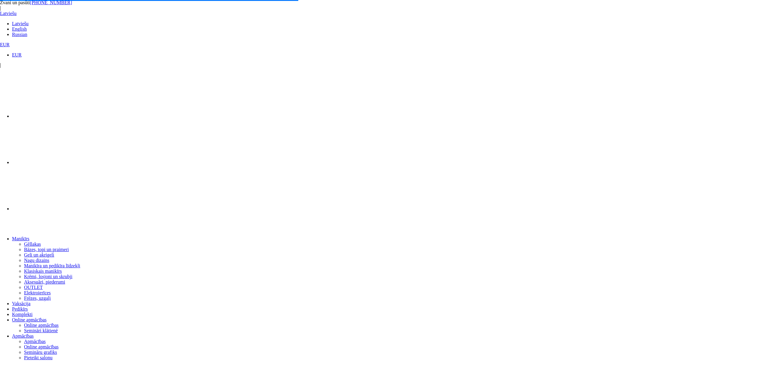 The image size is (769, 392). I want to click on a: Vaksācija, so click(21, 303).